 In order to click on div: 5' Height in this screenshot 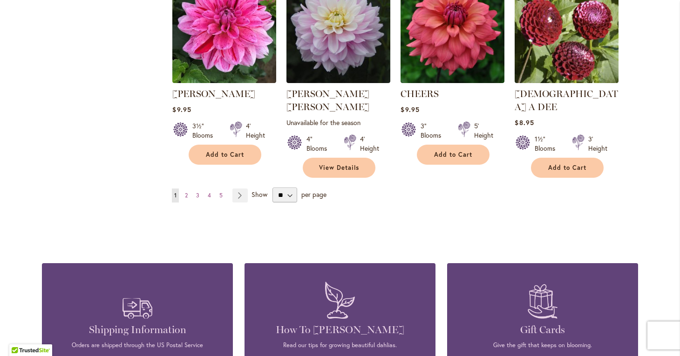, I will do `click(484, 130)`.